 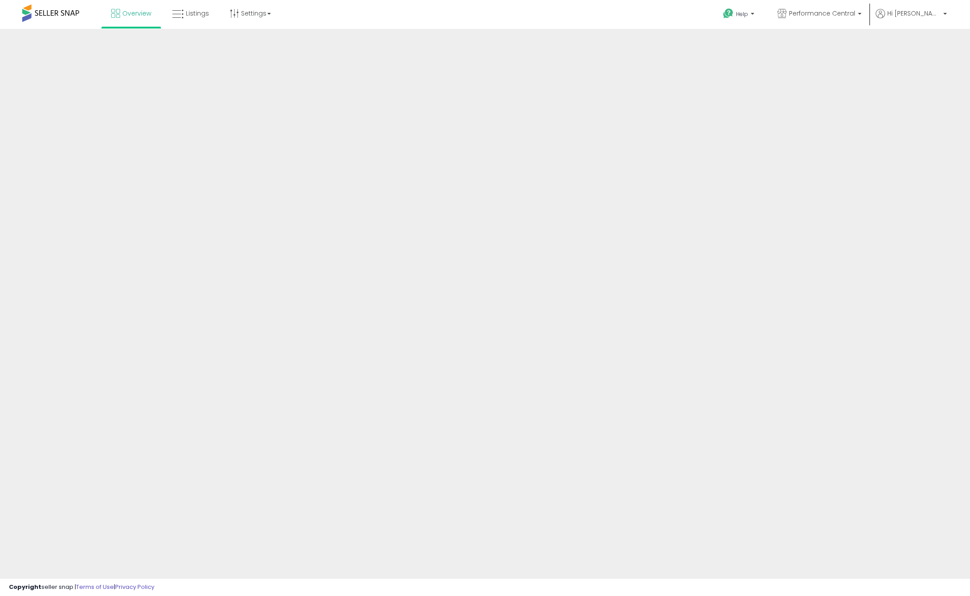 I want to click on span: Help, so click(x=742, y=14).